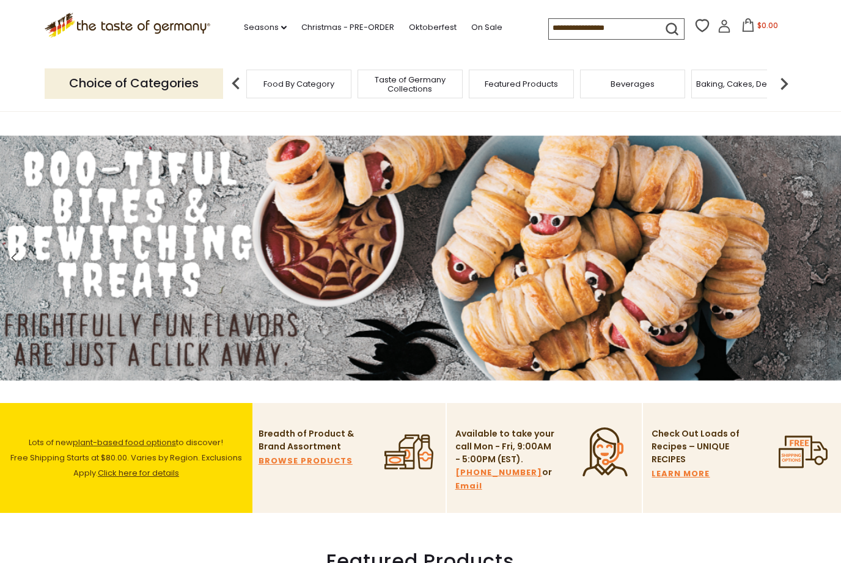 Image resolution: width=841 pixels, height=563 pixels. I want to click on button: $0.00, so click(759, 27).